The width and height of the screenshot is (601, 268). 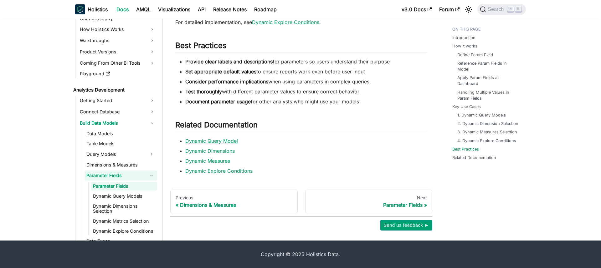 What do you see at coordinates (117, 74) in the screenshot?
I see `a: Playground` at bounding box center [117, 74].